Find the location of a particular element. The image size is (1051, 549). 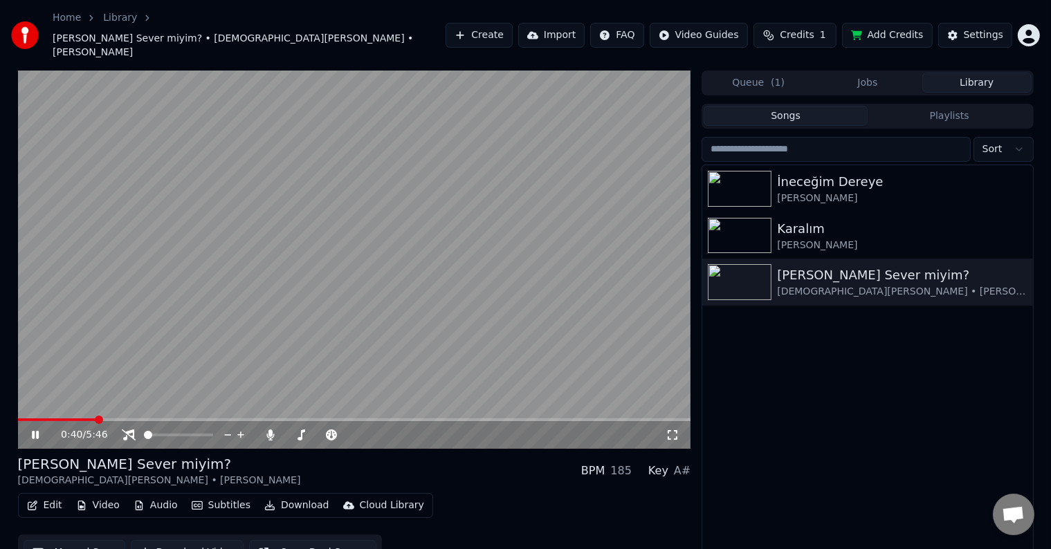

button: Credits1 is located at coordinates (795, 35).